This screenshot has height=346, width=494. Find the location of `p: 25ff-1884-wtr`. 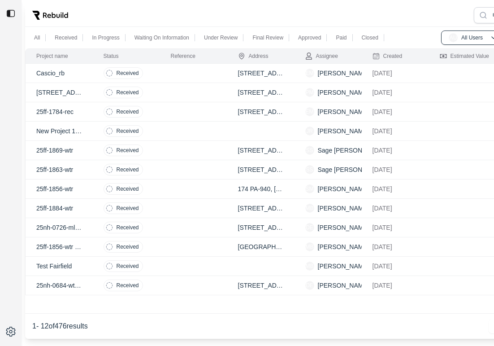

p: 25ff-1884-wtr is located at coordinates (59, 208).